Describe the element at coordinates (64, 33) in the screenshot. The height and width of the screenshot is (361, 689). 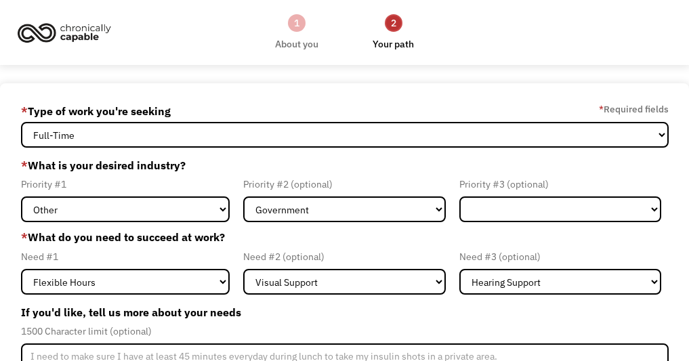
I see `img: Chronically Capable logo` at that location.